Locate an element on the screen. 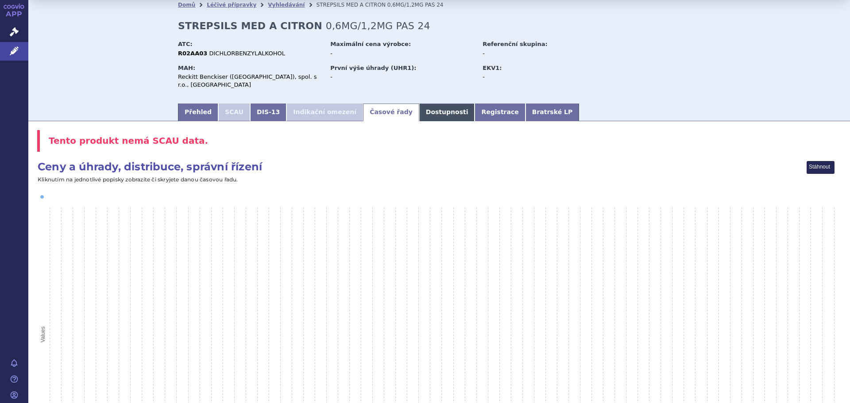 The width and height of the screenshot is (850, 403). strong: První výše úhrady (UHR1): is located at coordinates (373, 68).